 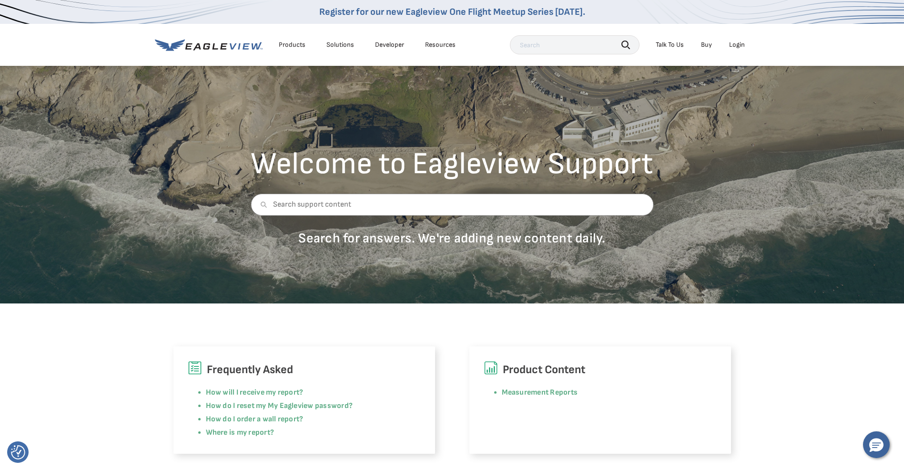 What do you see at coordinates (255, 392) in the screenshot?
I see `a: How will I receive my report?` at bounding box center [255, 392].